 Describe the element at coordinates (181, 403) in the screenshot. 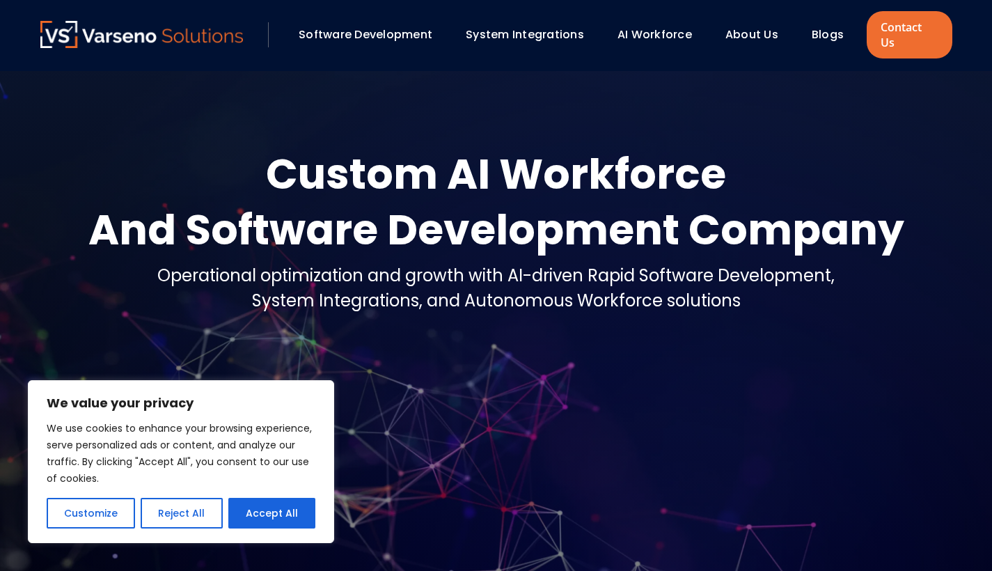

I see `p: We value your privacy` at that location.